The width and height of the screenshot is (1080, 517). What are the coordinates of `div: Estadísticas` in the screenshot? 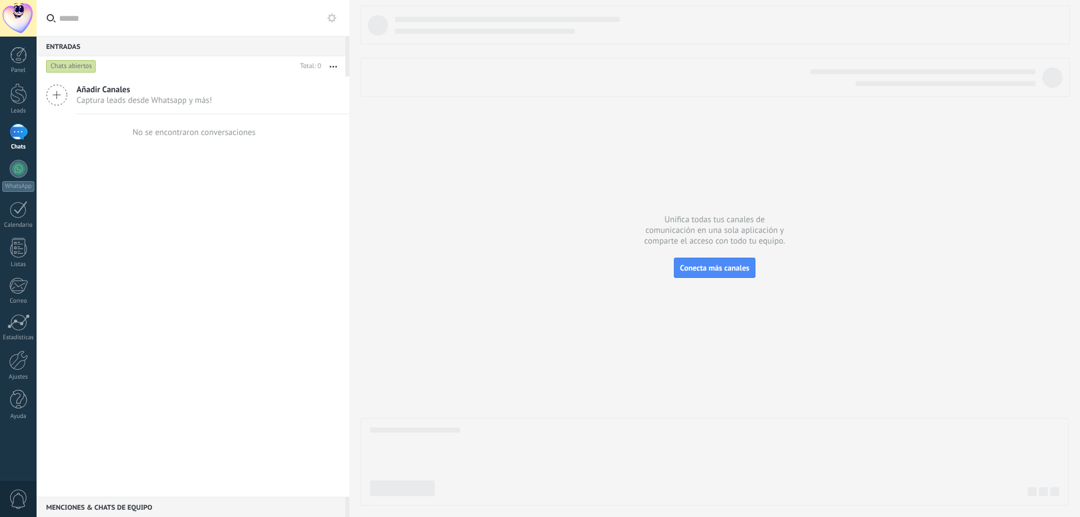 It's located at (19, 337).